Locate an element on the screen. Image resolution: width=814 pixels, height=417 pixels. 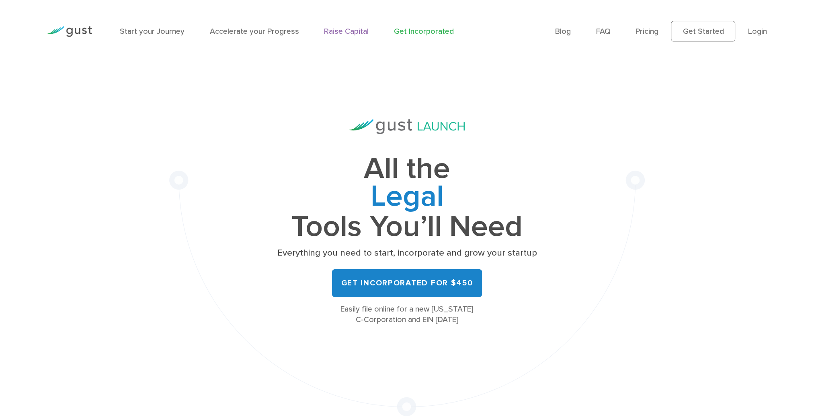
a: Pricing is located at coordinates (647, 31).